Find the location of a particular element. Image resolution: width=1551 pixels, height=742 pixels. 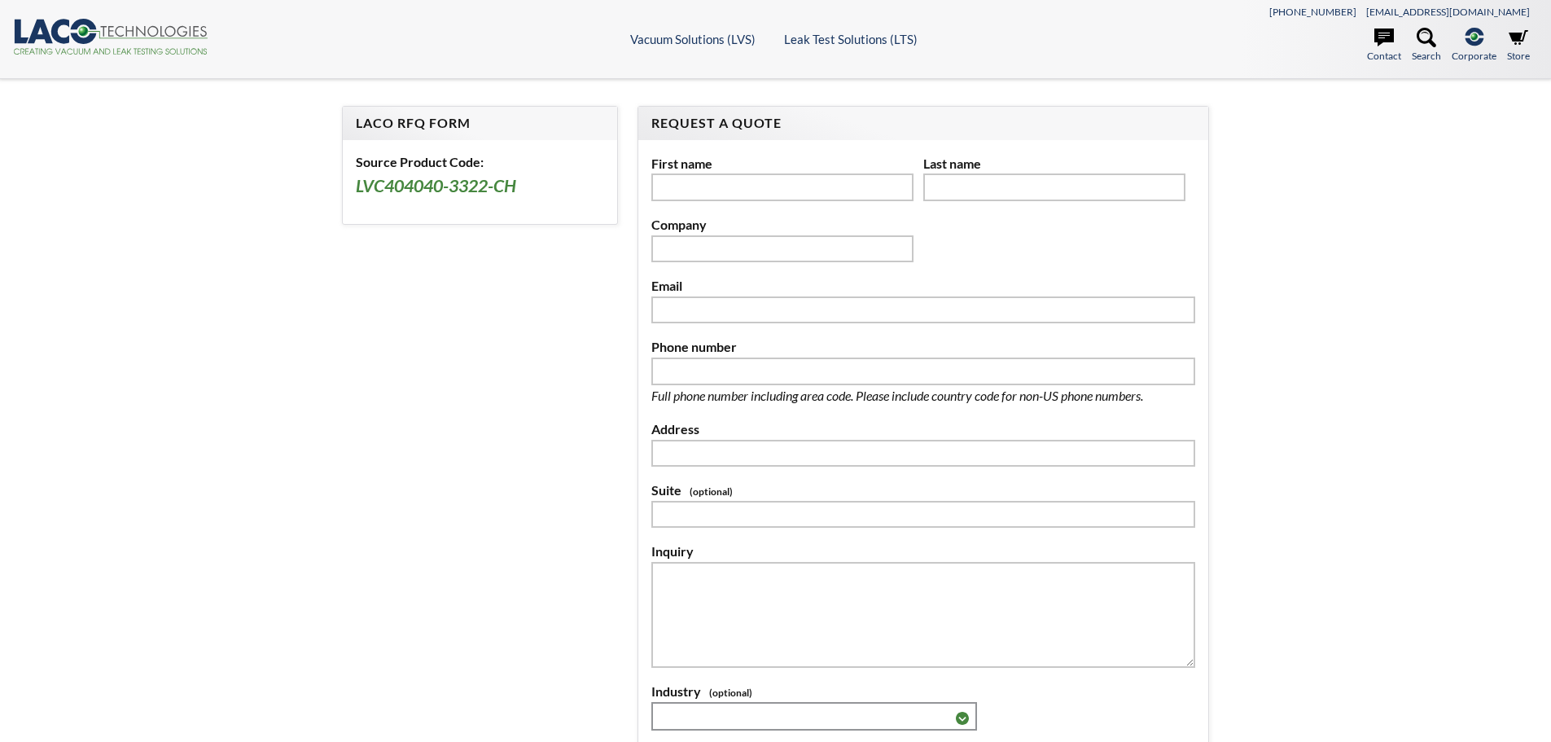

span: Corporate is located at coordinates (1474, 55).